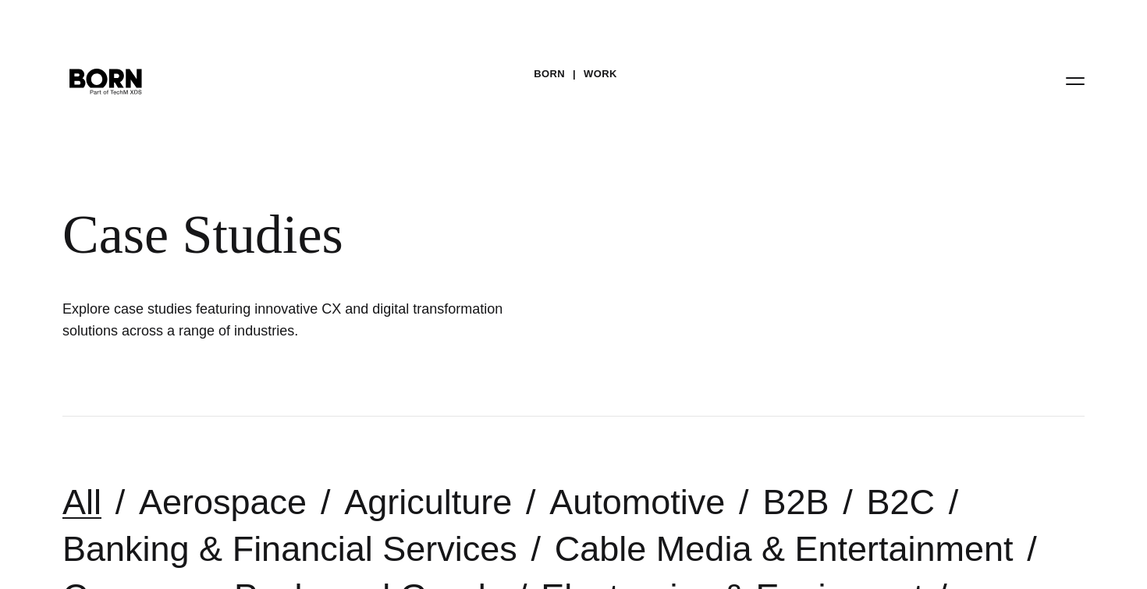 The image size is (1147, 589). What do you see at coordinates (1075, 80) in the screenshot?
I see `button: Open` at bounding box center [1075, 80].